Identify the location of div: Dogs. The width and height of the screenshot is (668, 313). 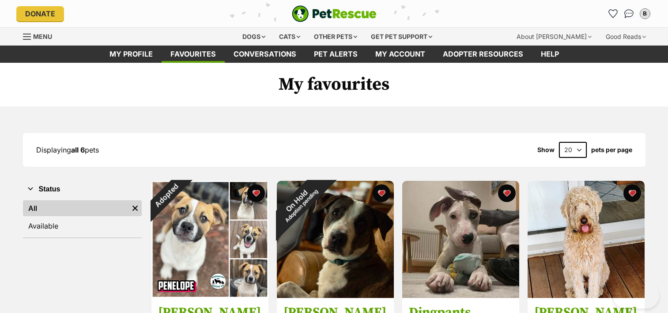
(254, 37).